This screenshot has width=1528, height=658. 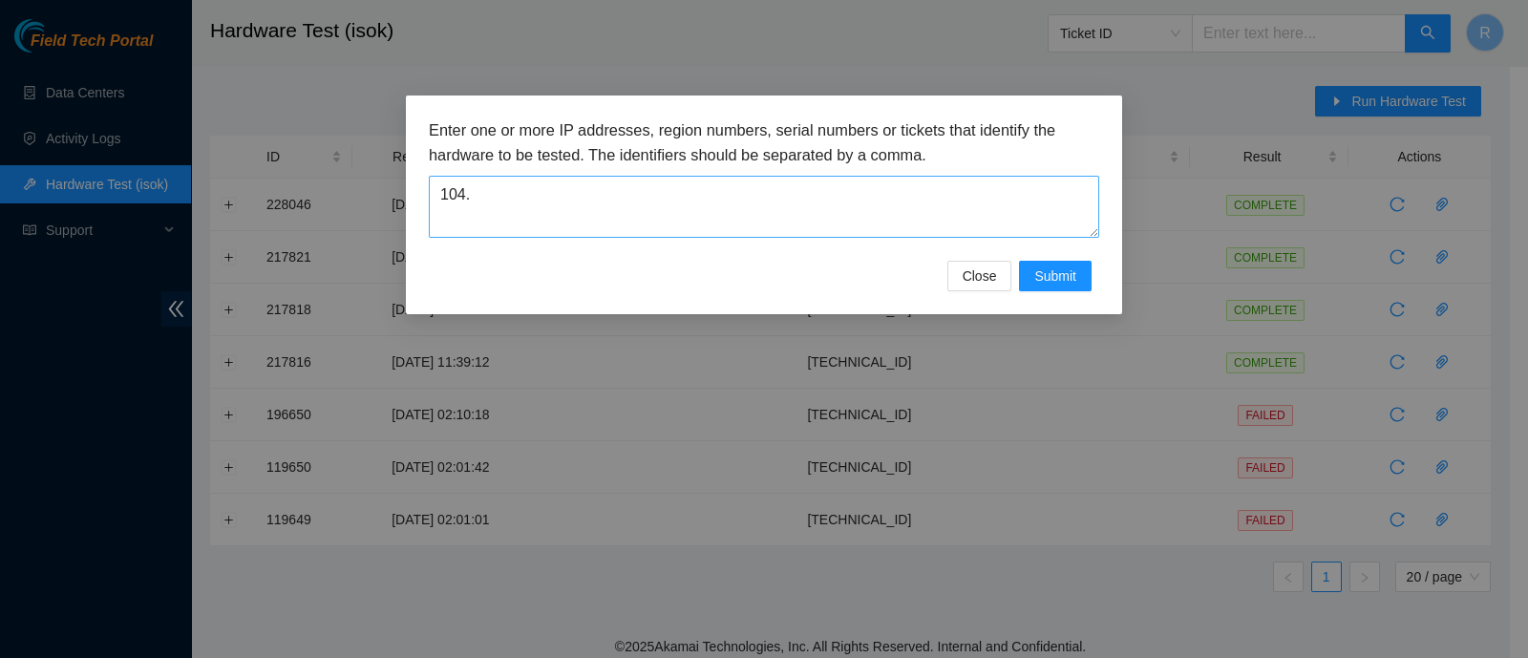 I want to click on span: Submit, so click(x=1055, y=276).